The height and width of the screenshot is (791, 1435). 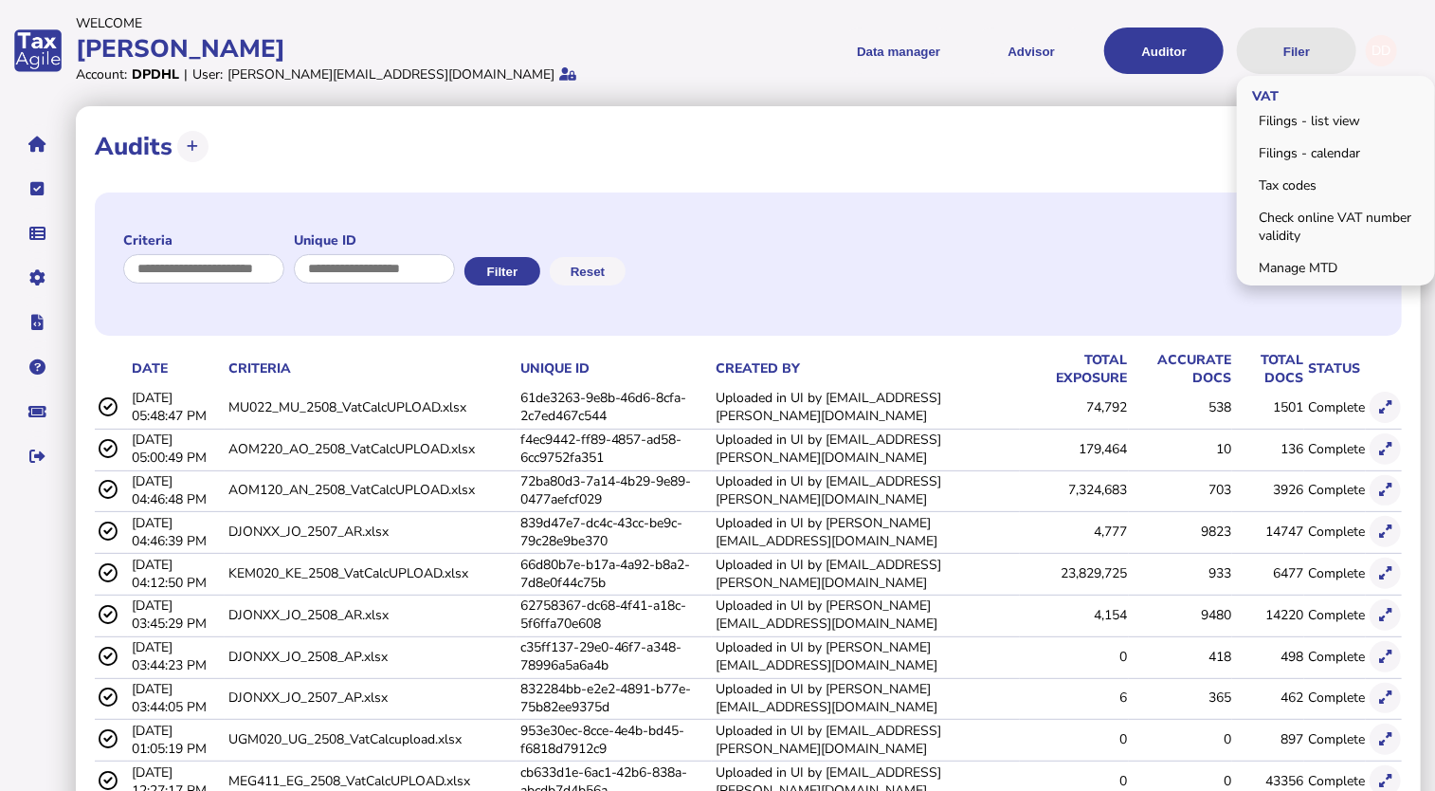 I want to click on div: Profile settings, so click(x=1381, y=50).